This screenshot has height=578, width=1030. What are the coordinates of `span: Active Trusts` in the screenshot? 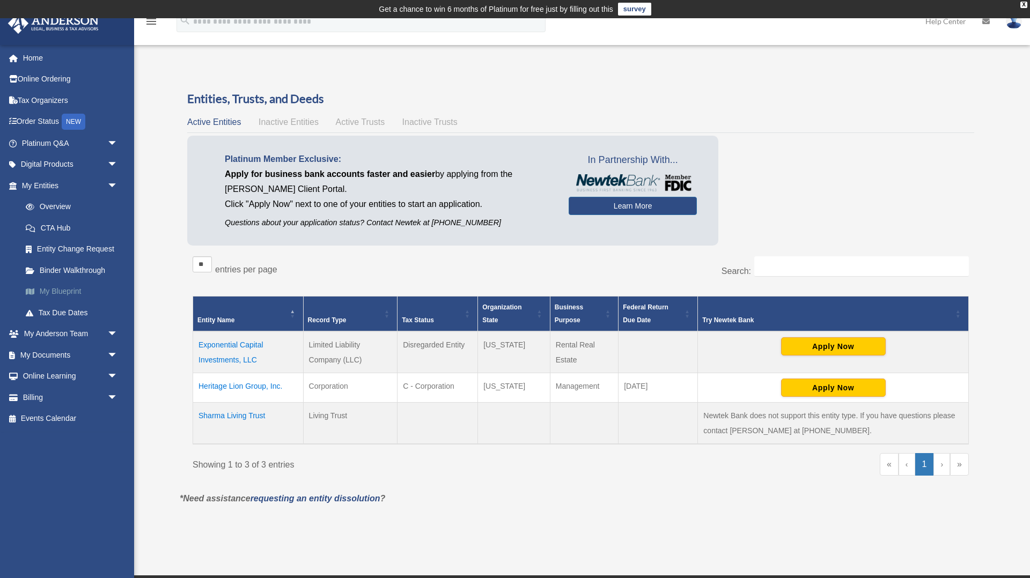 It's located at (361, 122).